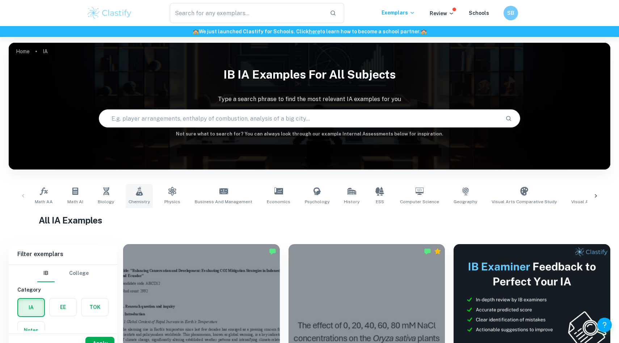  Describe the element at coordinates (46, 273) in the screenshot. I see `button: IB` at that location.